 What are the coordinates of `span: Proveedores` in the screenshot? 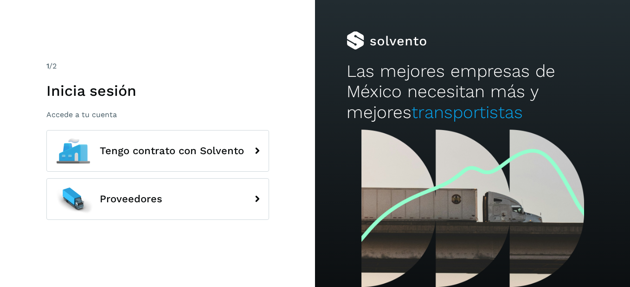 It's located at (131, 199).